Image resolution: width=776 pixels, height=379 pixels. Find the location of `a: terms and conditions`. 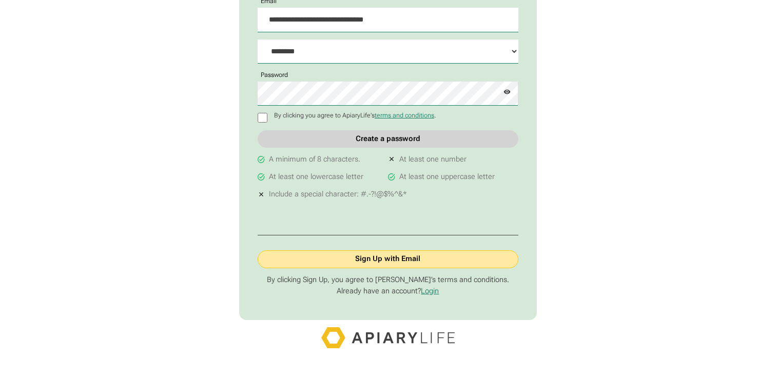

a: terms and conditions is located at coordinates (404, 115).